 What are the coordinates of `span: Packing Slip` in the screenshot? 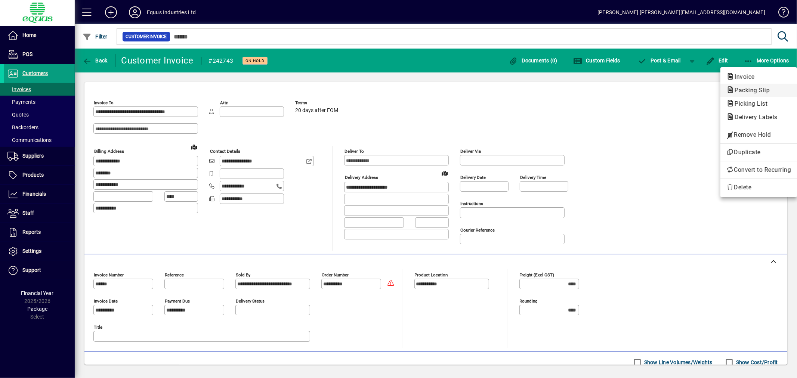 It's located at (749, 90).